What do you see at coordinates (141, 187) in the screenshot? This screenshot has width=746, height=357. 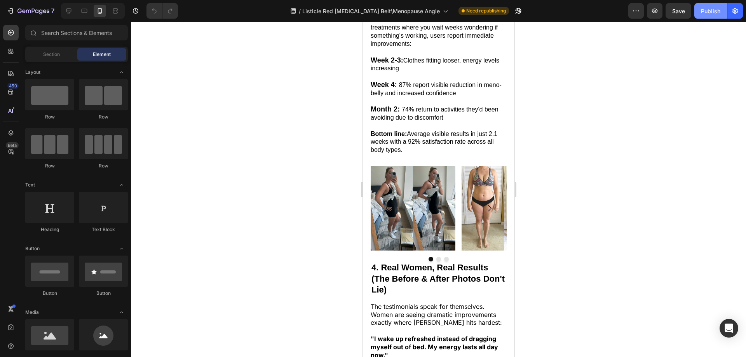 I see `img: gempages_559247950132282349-4a738247-d3e9-49b0-aef6-0eb9fe4be0c2.jpg` at bounding box center [141, 187].